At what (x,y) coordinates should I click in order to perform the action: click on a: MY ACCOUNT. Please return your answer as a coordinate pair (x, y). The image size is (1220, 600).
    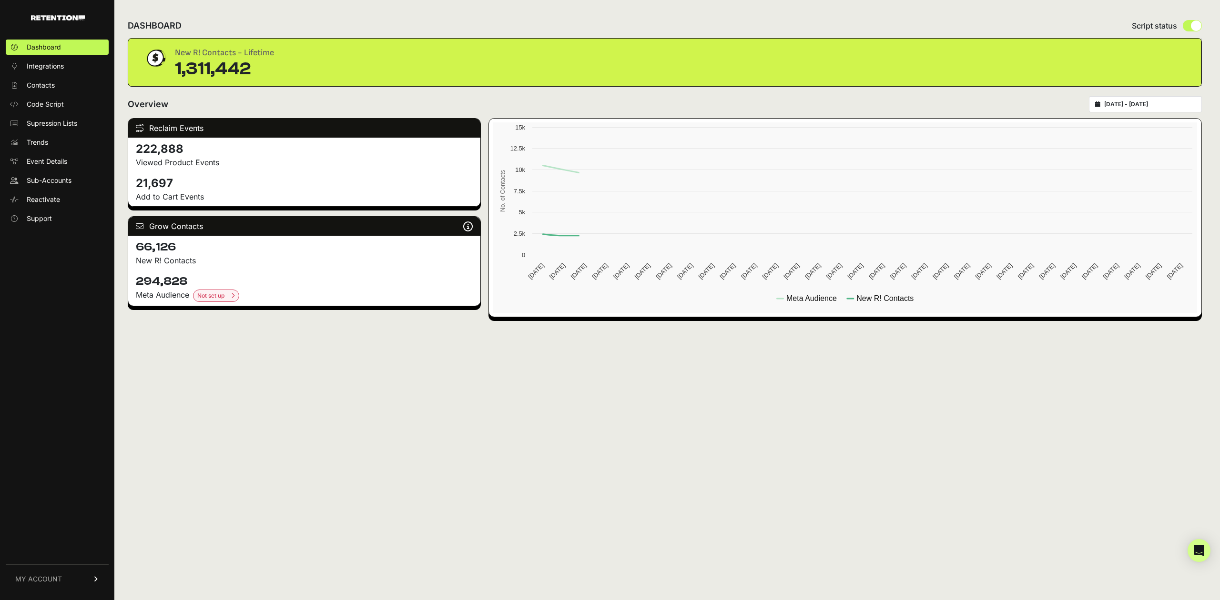
    Looking at the image, I should click on (57, 579).